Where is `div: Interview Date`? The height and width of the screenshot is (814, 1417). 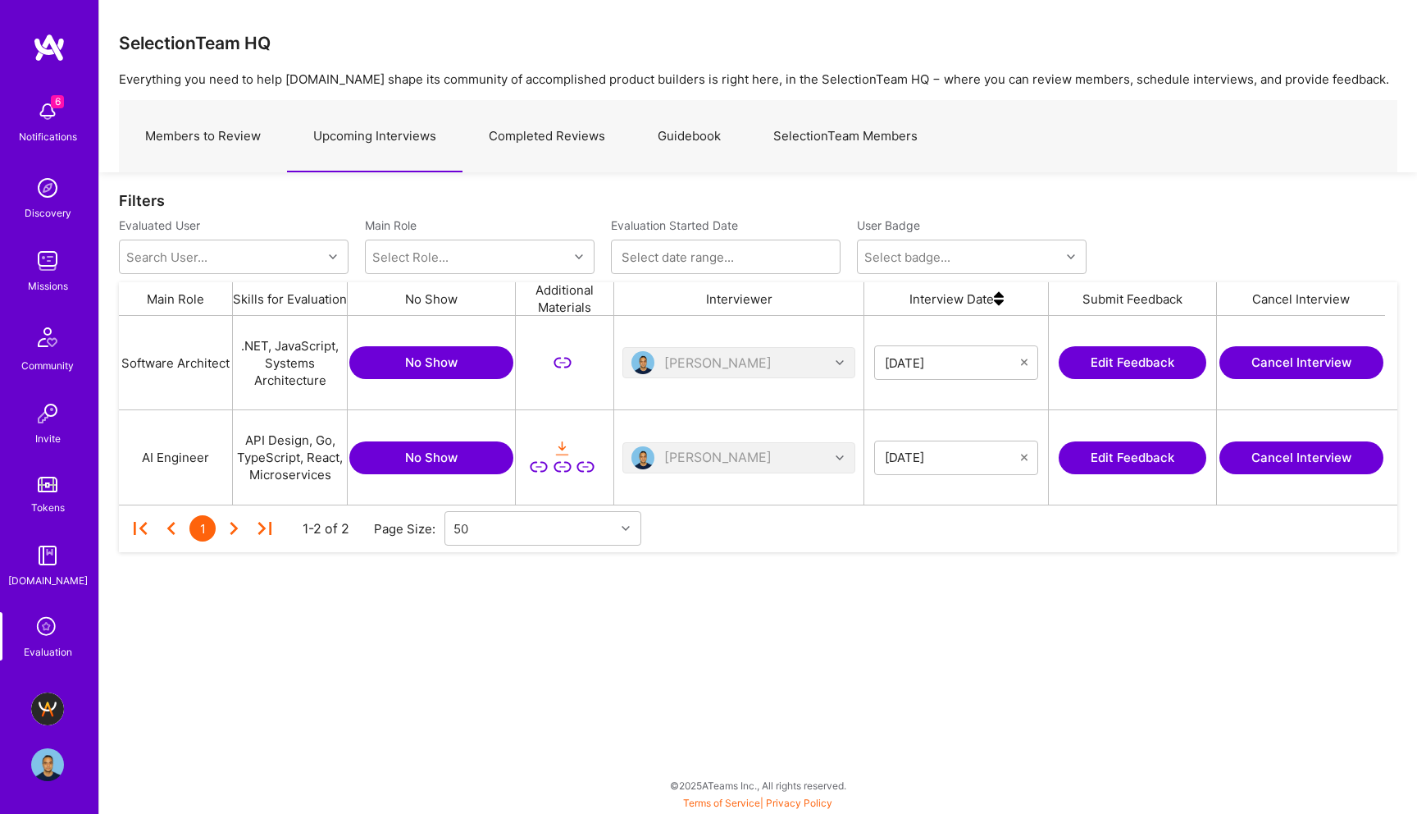
div: Interview Date is located at coordinates (956, 299).